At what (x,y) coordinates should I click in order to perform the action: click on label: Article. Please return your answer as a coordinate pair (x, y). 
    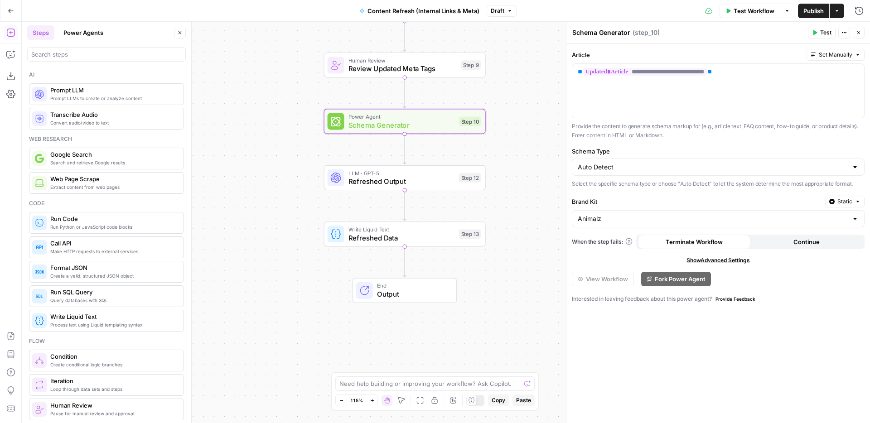
    Looking at the image, I should click on (687, 55).